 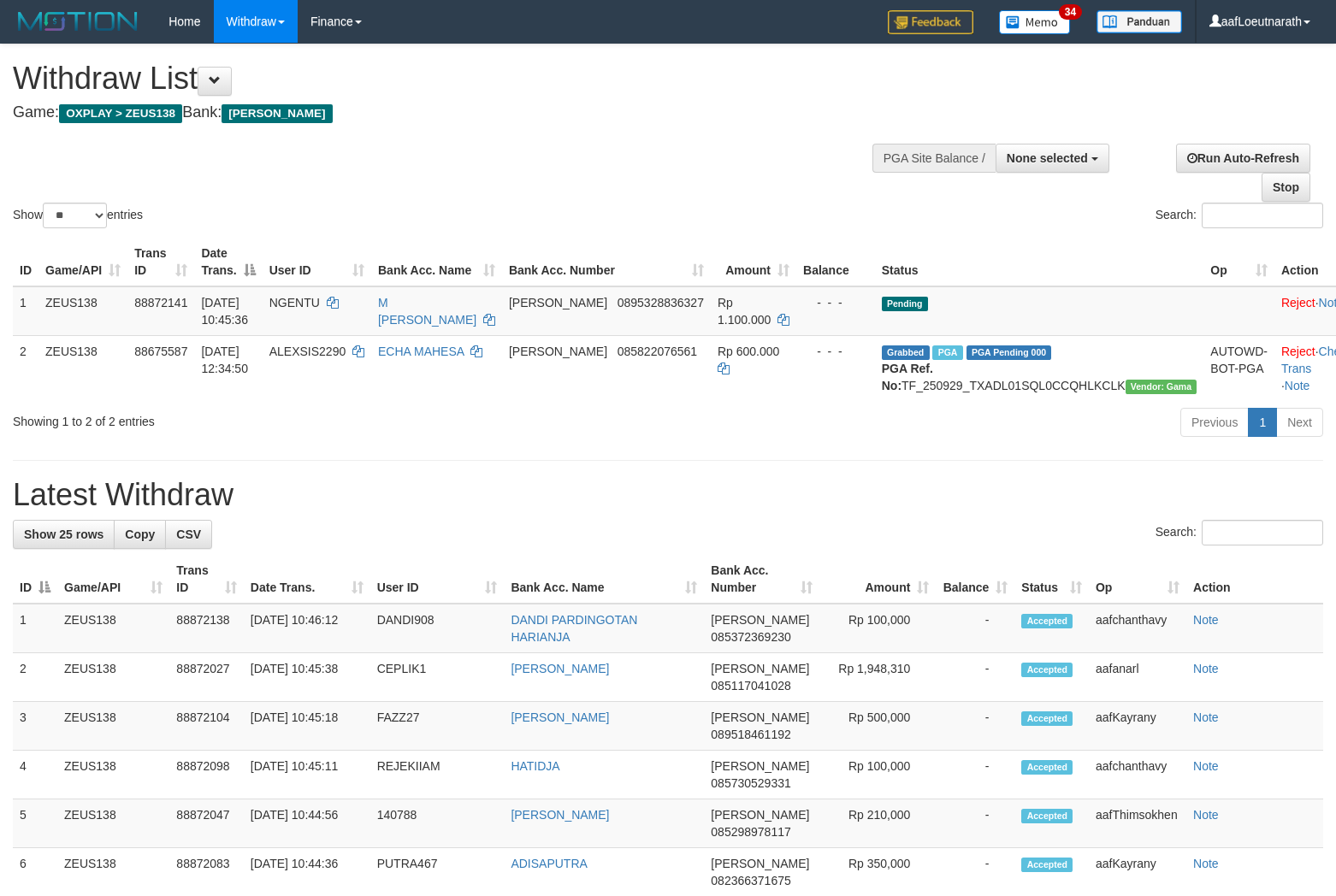 What do you see at coordinates (78, 216) in the screenshot?
I see `label: Show entries` at bounding box center [78, 216].